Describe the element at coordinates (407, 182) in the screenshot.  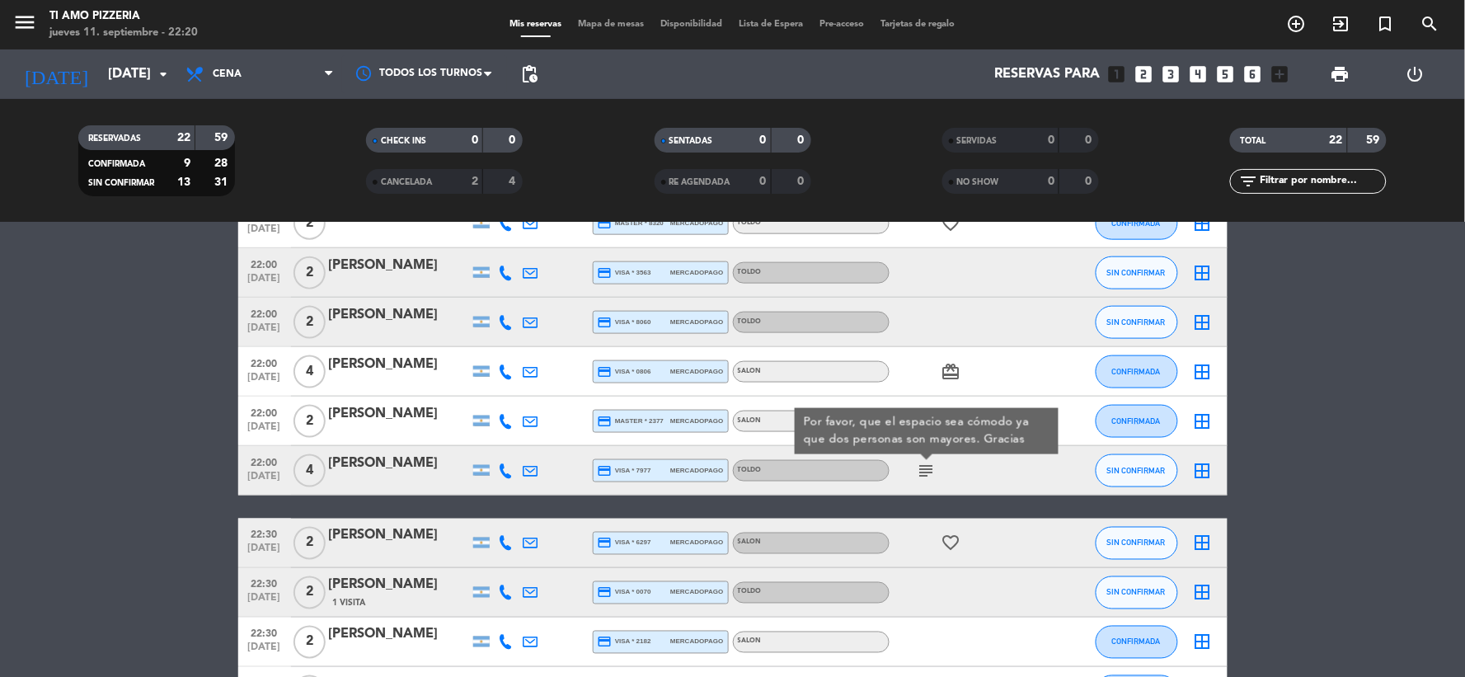
I see `span: CANCELADA` at that location.